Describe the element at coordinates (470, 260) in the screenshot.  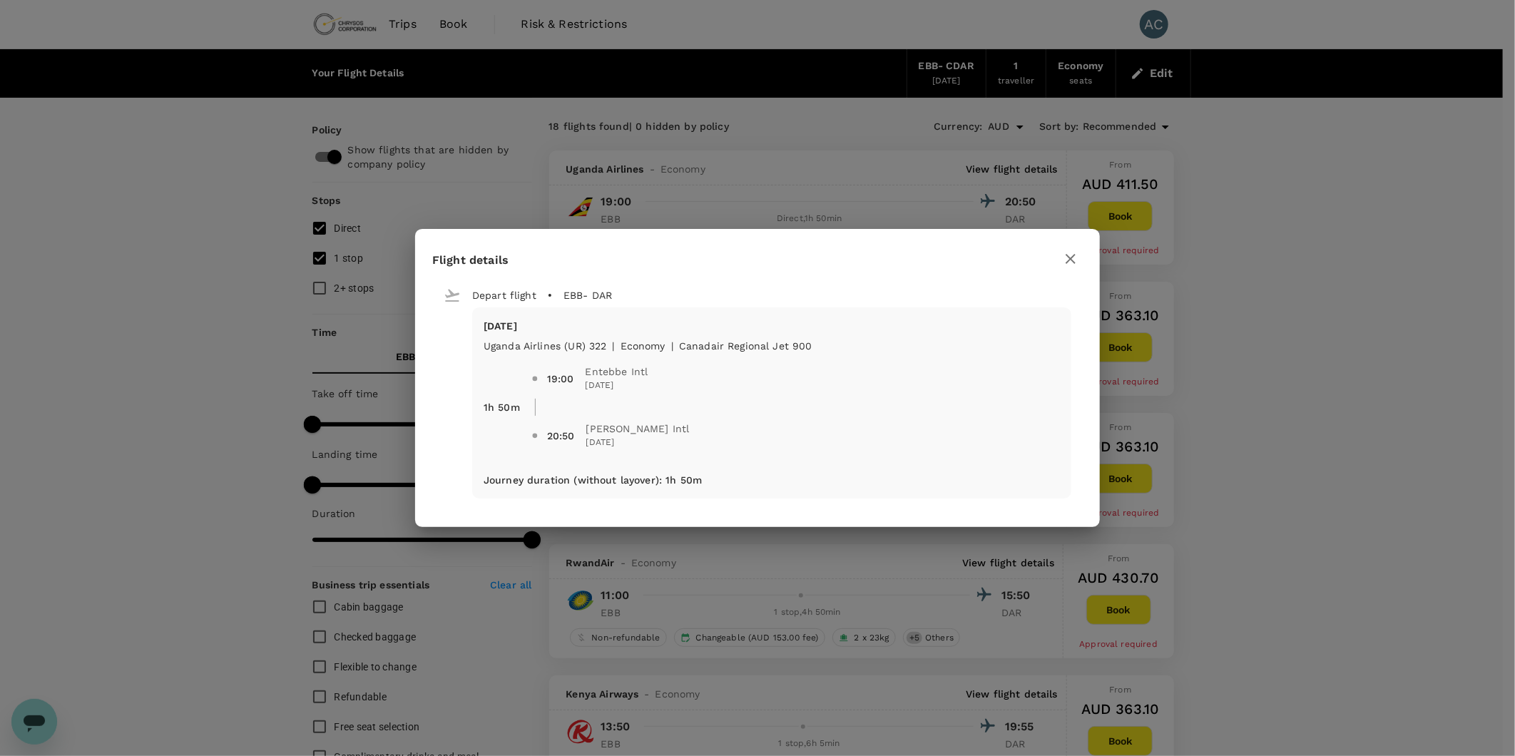
I see `span: Flight details` at that location.